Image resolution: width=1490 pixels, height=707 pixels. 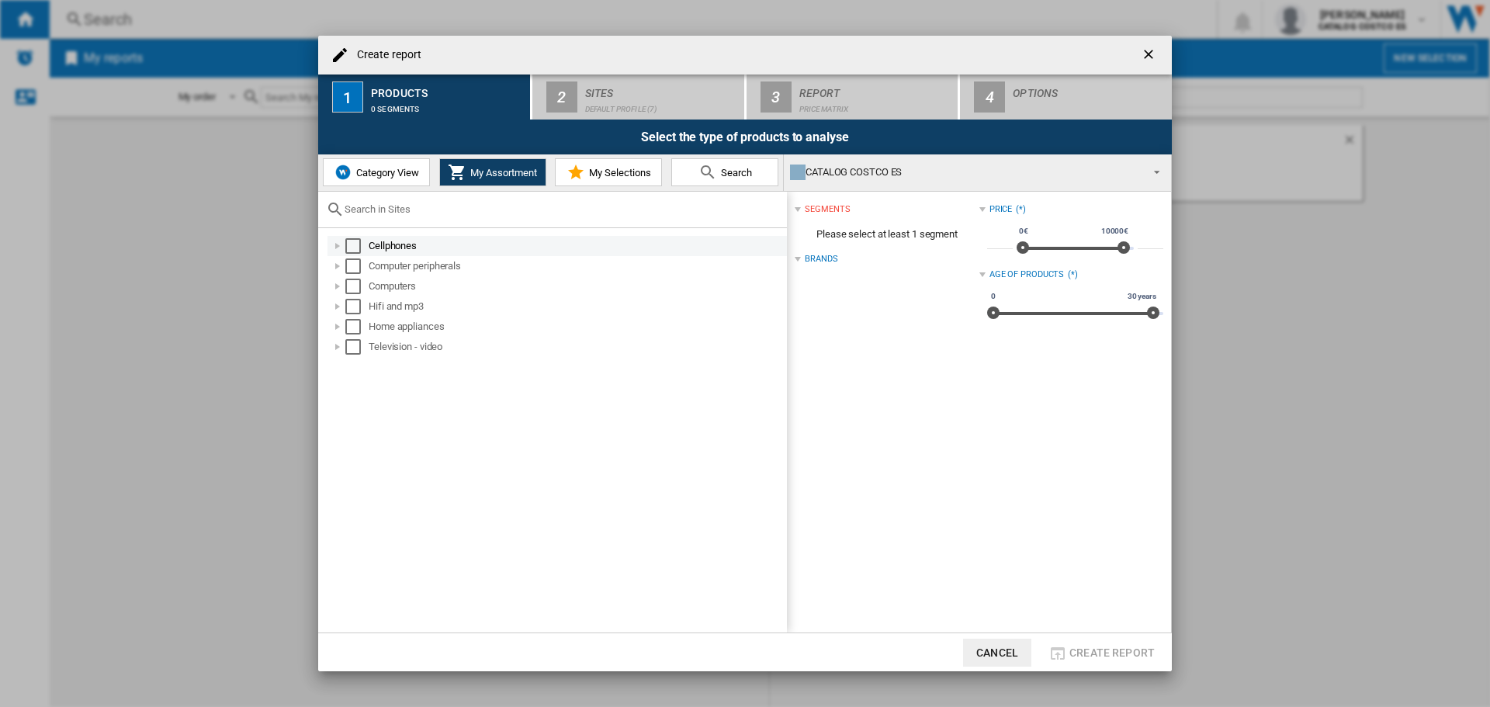 What do you see at coordinates (776, 97) in the screenshot?
I see `div: 3` at bounding box center [776, 97].